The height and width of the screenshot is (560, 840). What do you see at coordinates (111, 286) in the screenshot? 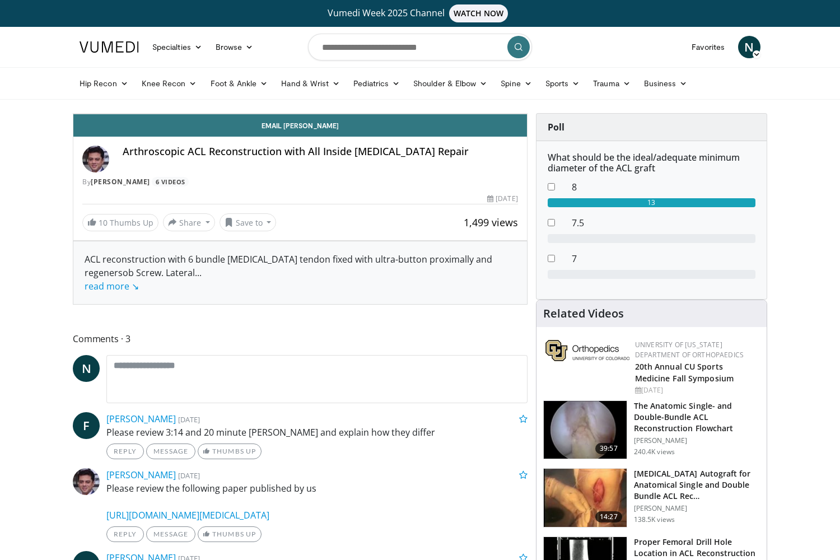
I see `a: read more ↘` at bounding box center [111, 286].